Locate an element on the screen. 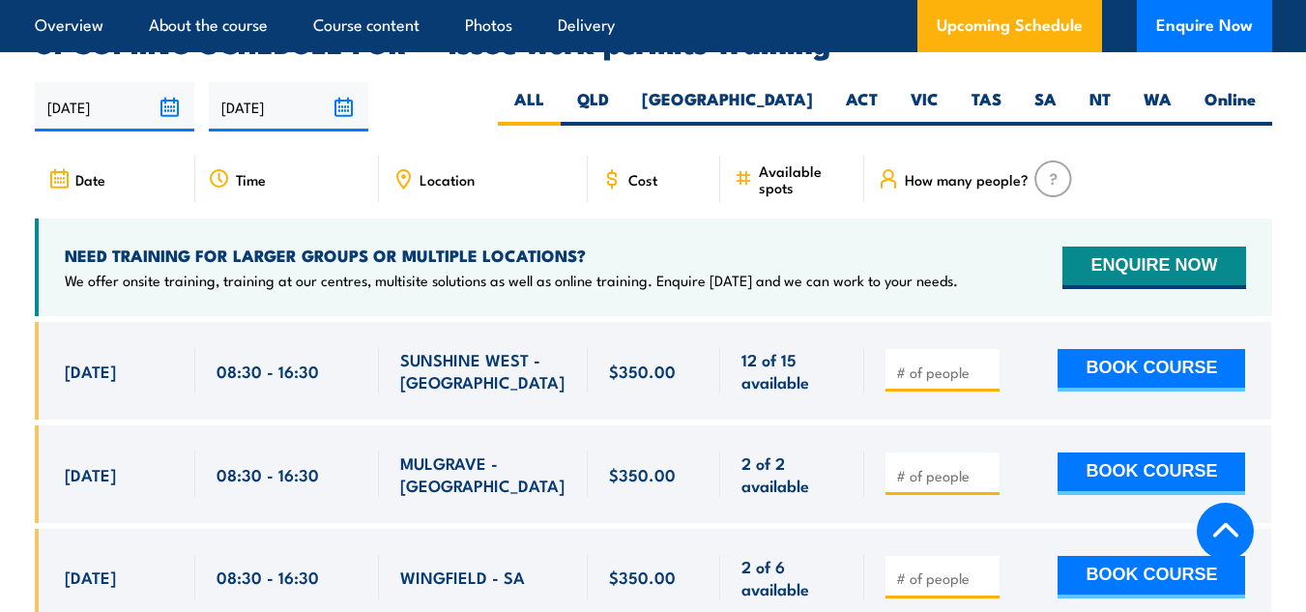 This screenshot has height=612, width=1306. input: From date is located at coordinates (114, 106).